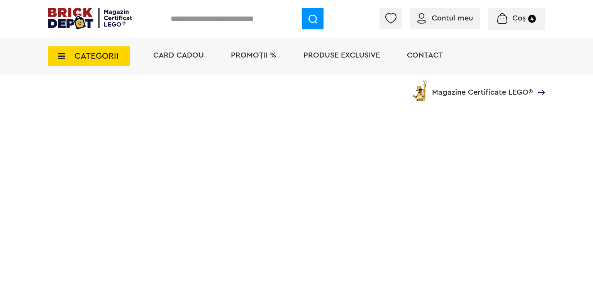 Image resolution: width=593 pixels, height=282 pixels. Describe the element at coordinates (445, 18) in the screenshot. I see `a: Contul meu` at that location.